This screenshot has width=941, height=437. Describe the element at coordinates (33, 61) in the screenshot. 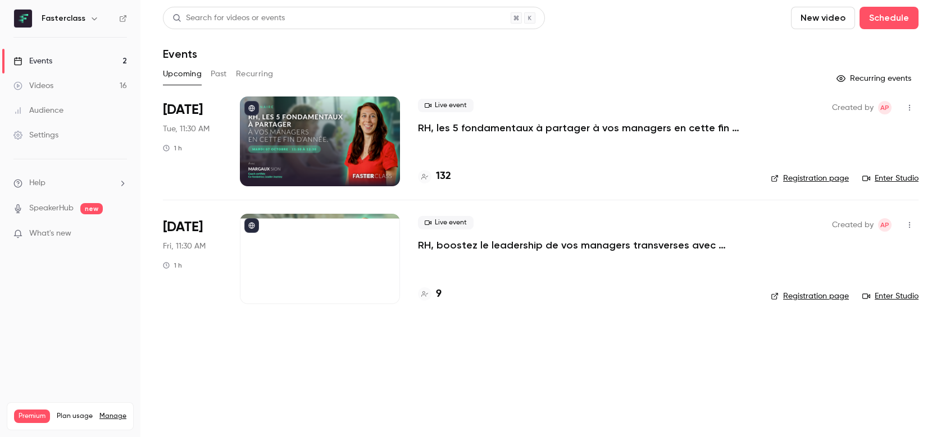

I see `div: Events` at that location.